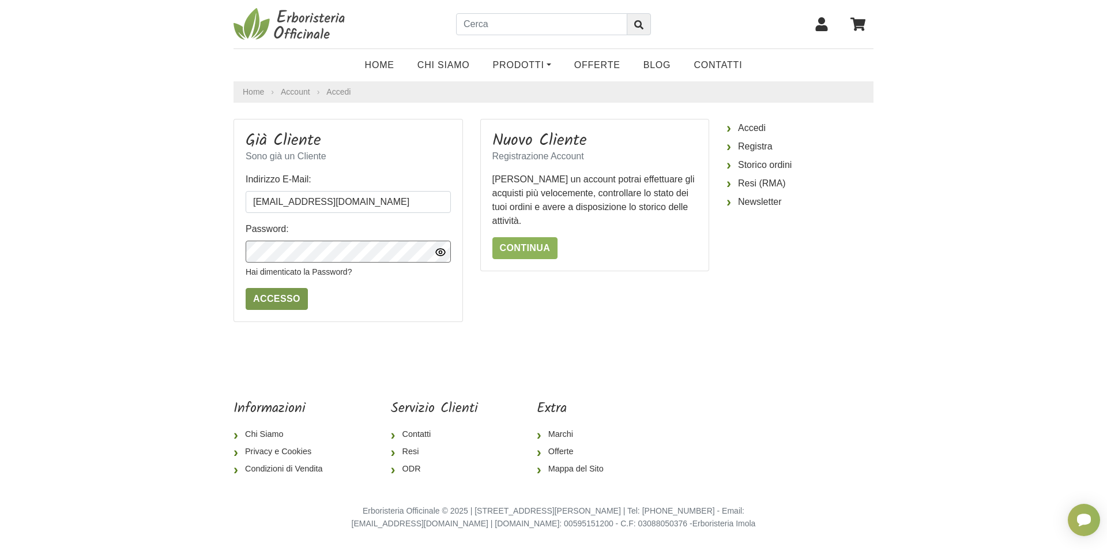  What do you see at coordinates (277, 299) in the screenshot?
I see `input: Accesso` at bounding box center [277, 299].